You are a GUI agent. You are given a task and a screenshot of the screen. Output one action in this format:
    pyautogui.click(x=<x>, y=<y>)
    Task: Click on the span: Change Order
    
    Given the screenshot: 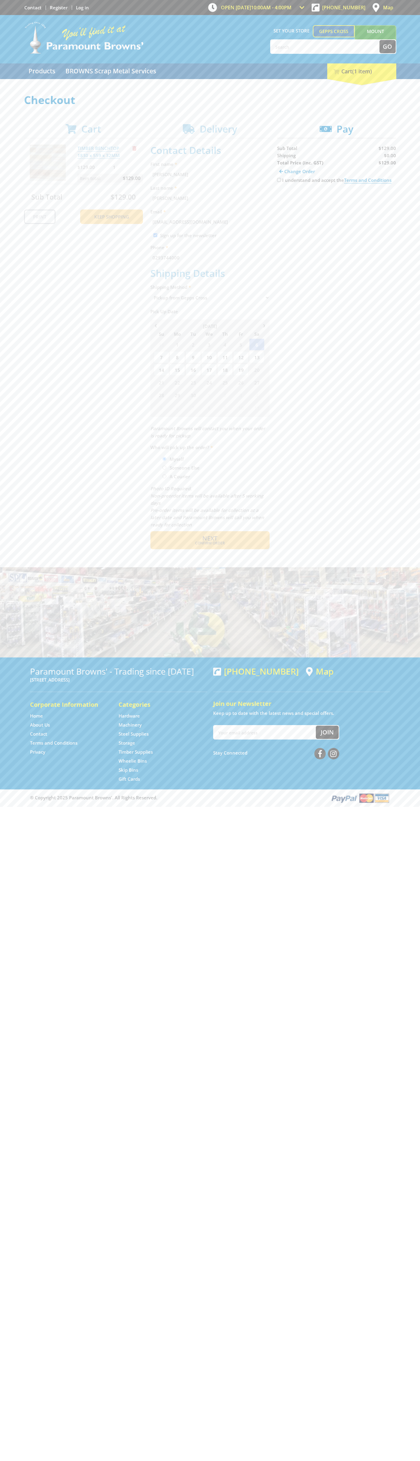 What is the action you would take?
    pyautogui.click(x=300, y=171)
    